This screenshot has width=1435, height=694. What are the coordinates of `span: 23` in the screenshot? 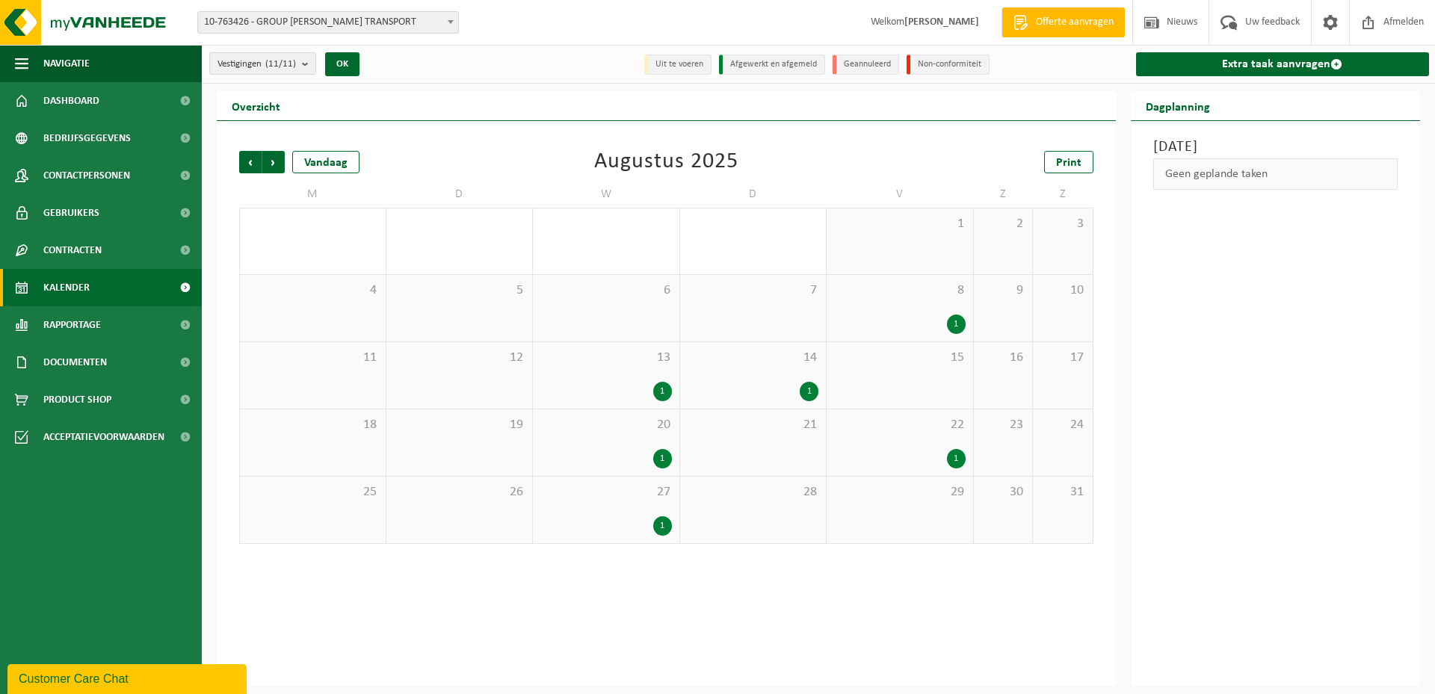 It's located at (1003, 425).